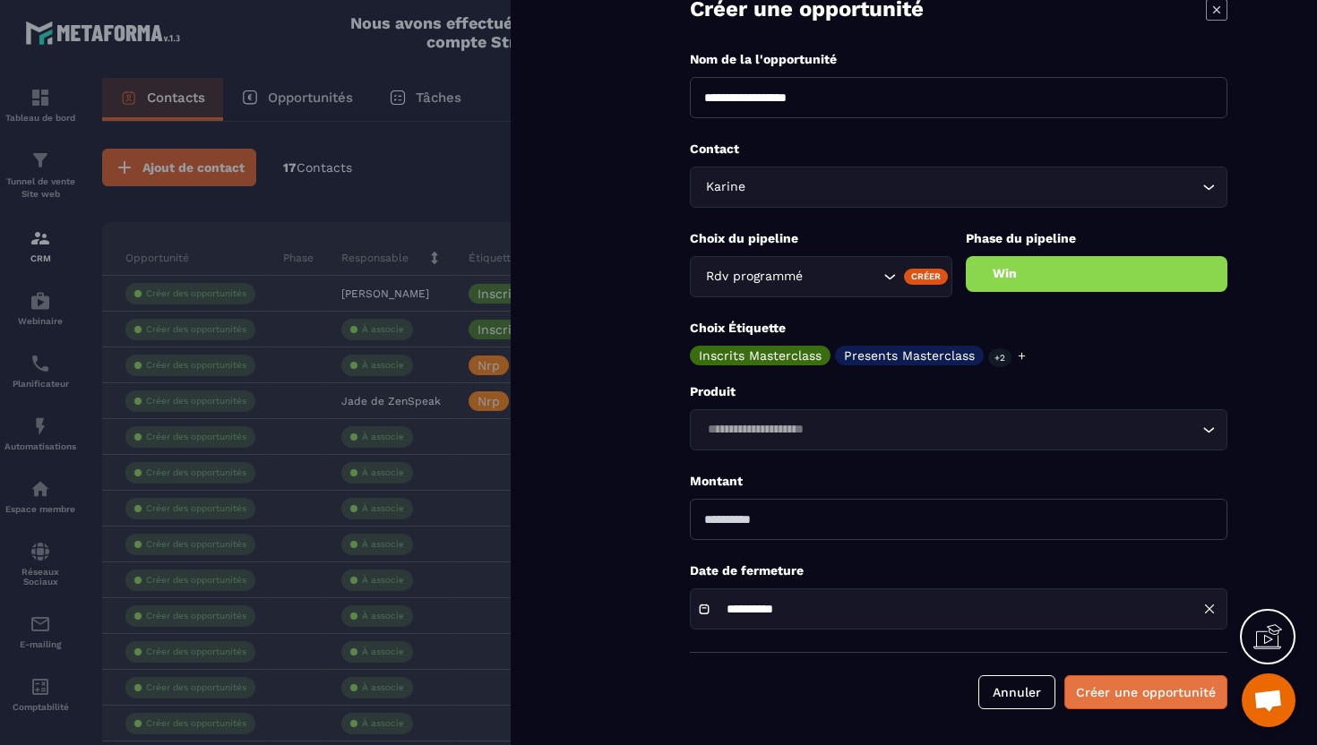  What do you see at coordinates (959, 481) in the screenshot?
I see `p: Montant` at bounding box center [959, 481].